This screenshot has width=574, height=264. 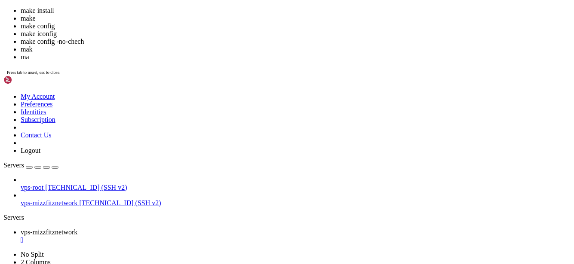 What do you see at coordinates (295, 42) in the screenshot?
I see `li: make config -no-chech` at bounding box center [295, 42].